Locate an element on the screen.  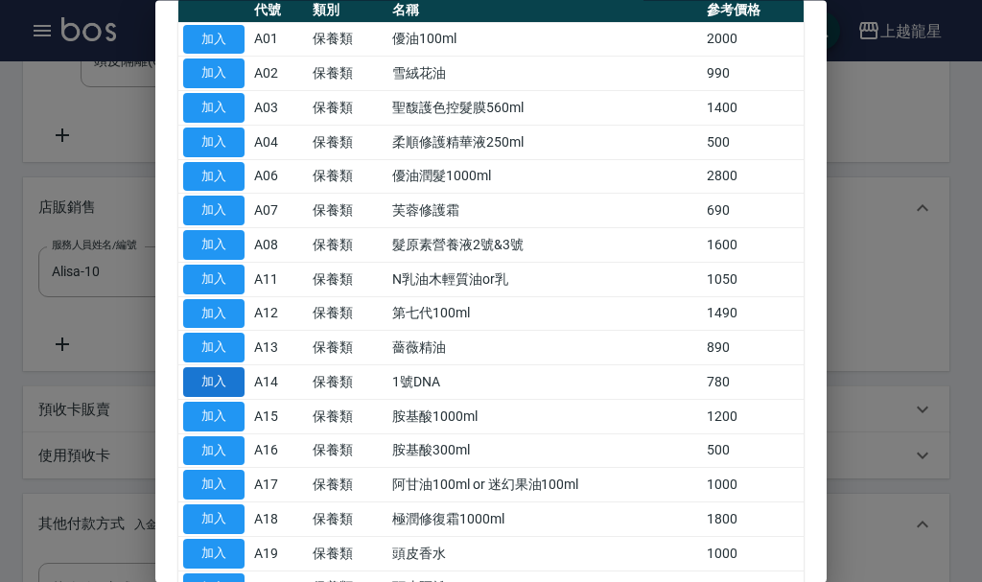
td: 芙蓉修護霜 is located at coordinates (544, 211).